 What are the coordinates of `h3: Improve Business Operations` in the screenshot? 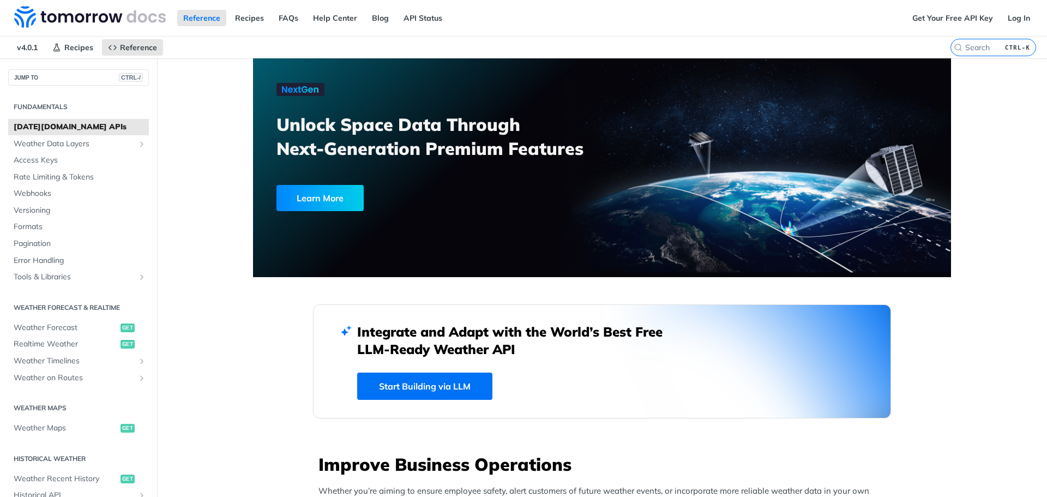 It's located at (605, 464).